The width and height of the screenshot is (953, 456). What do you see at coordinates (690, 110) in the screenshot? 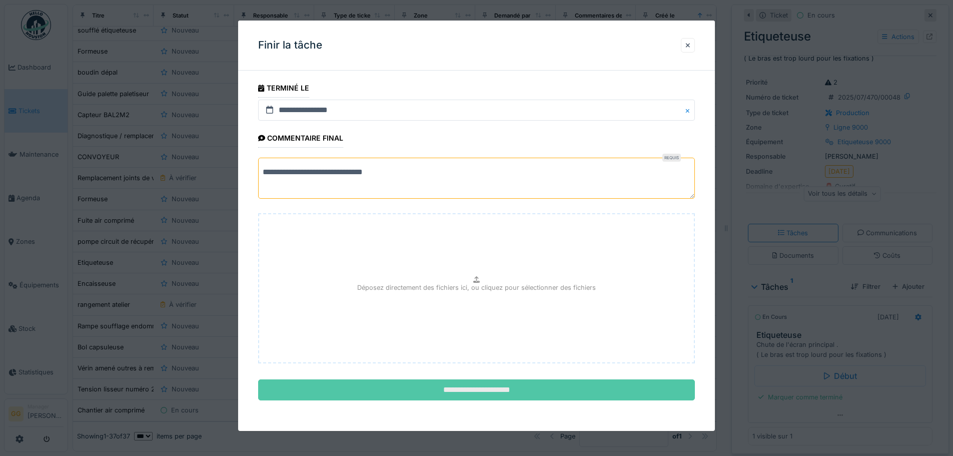
I see `button: Close` at bounding box center [690, 110].